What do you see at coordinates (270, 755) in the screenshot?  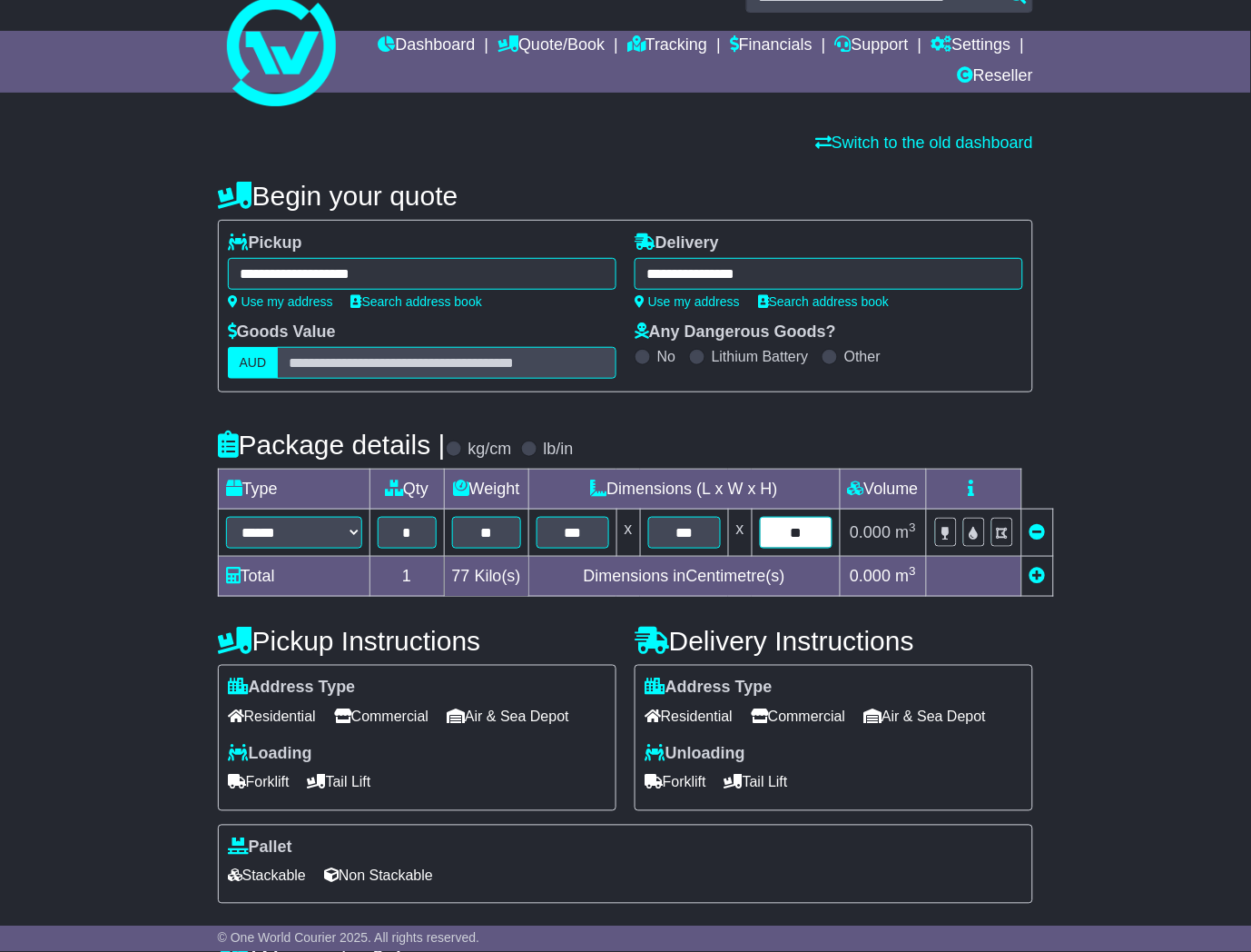 I see `label: Loading` at bounding box center [270, 755].